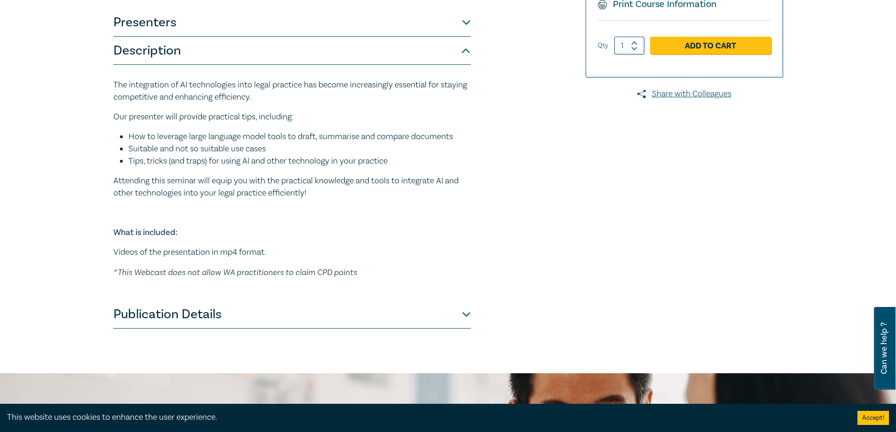 This screenshot has height=432, width=896. What do you see at coordinates (711, 46) in the screenshot?
I see `a: Add to Cart` at bounding box center [711, 46].